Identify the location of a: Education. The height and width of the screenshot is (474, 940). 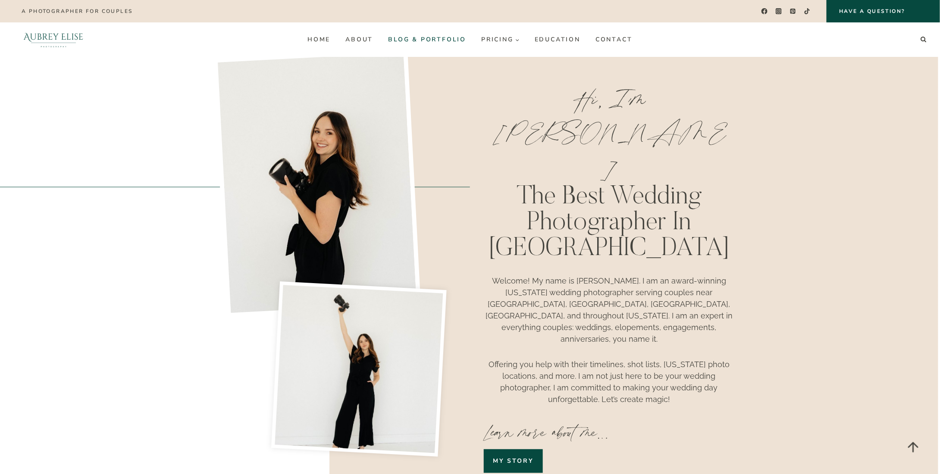
(557, 40).